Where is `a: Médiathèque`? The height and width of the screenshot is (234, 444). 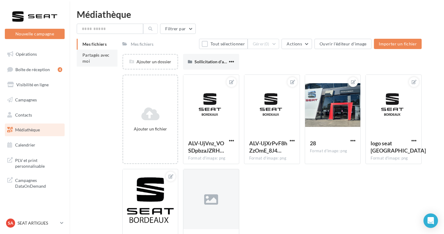
a: Médiathèque is located at coordinates (35, 130).